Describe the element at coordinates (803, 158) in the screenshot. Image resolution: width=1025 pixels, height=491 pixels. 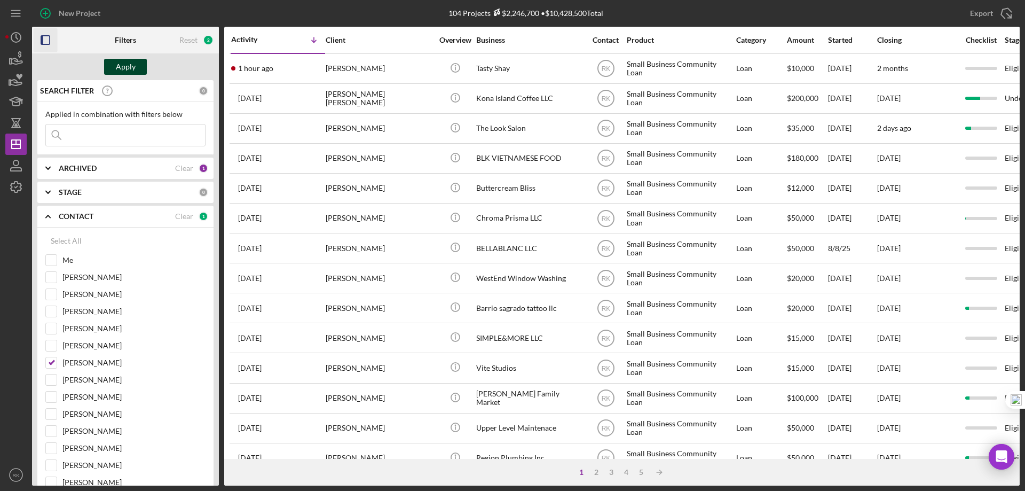
I see `span: $180,000` at that location.